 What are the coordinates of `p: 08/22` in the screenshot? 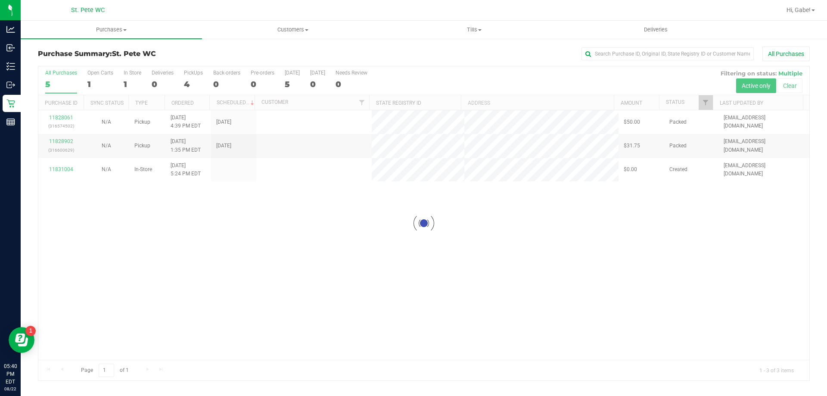 It's located at (10, 389).